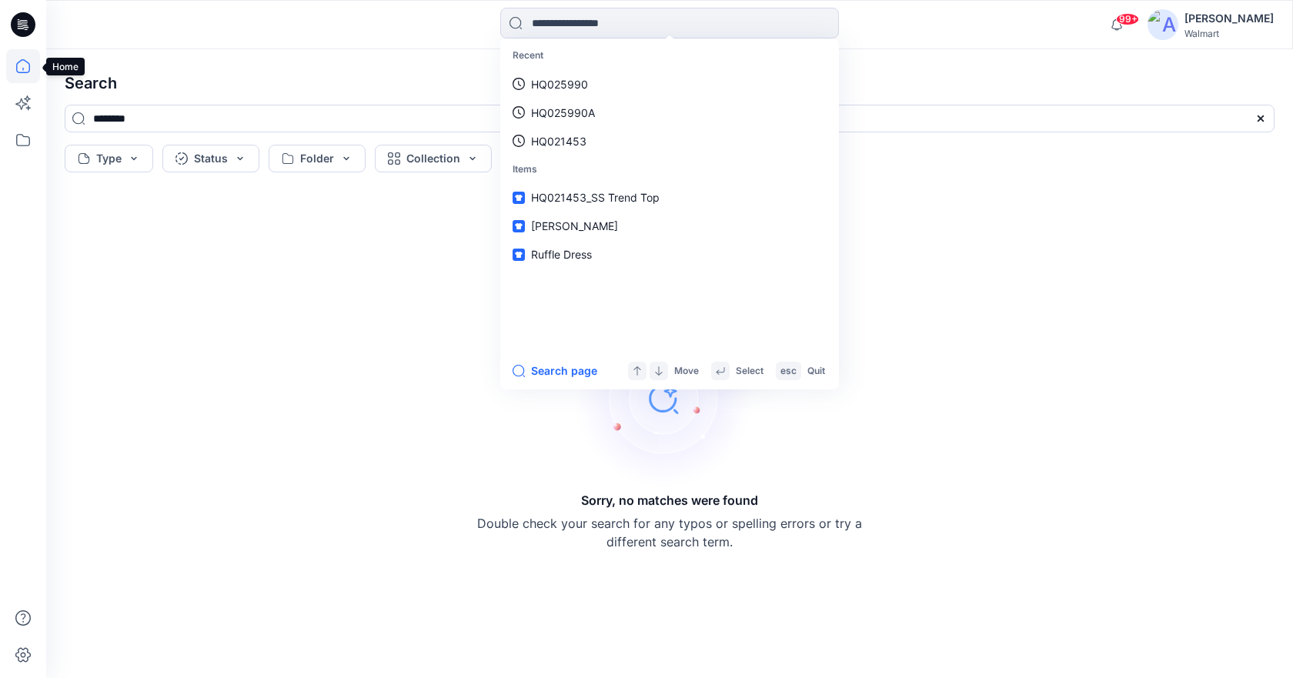 The width and height of the screenshot is (1293, 678). I want to click on h5: Sorry, no matches were found, so click(669, 500).